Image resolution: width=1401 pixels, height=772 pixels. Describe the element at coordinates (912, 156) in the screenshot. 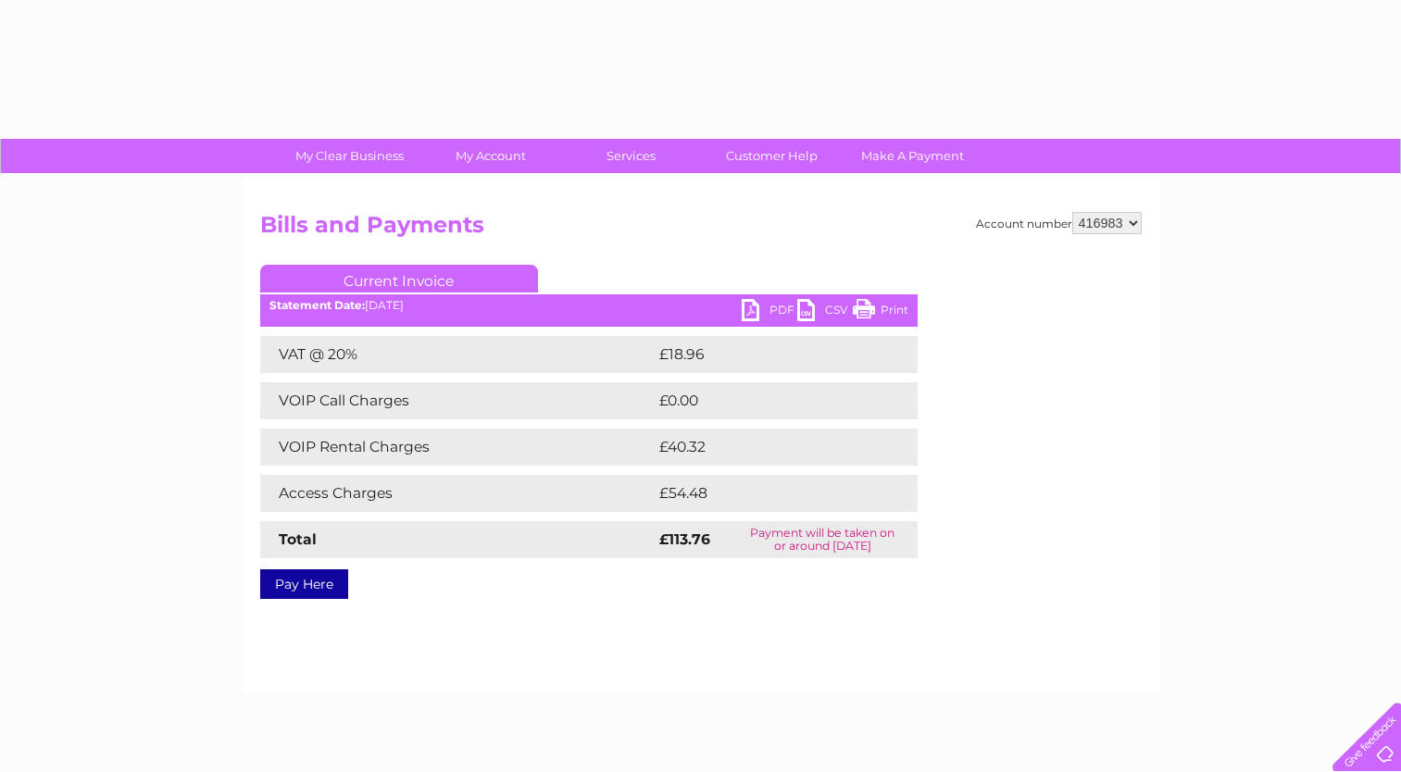

I see `a: Make A Payment` at that location.